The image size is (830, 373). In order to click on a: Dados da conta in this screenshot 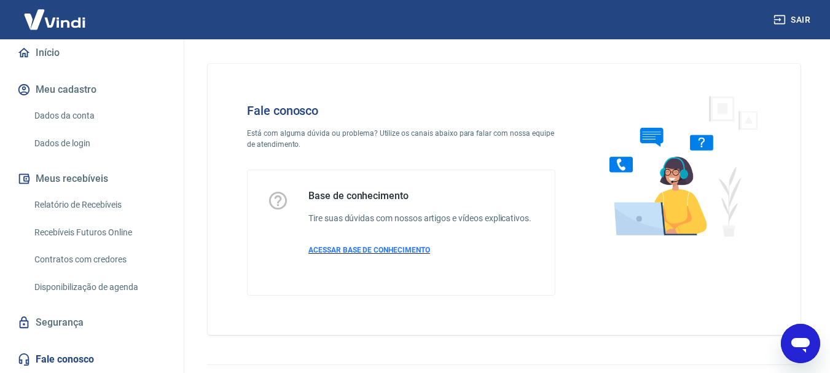, I will do `click(99, 116)`.